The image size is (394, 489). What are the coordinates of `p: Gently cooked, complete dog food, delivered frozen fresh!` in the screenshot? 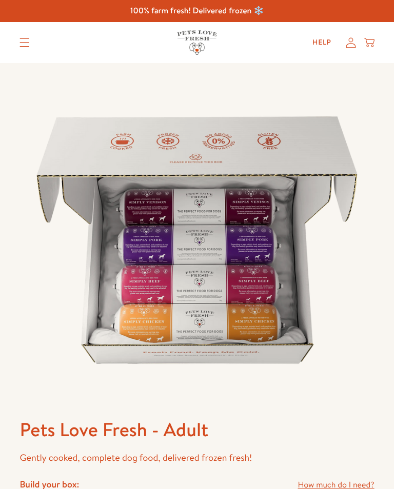 It's located at (196, 458).